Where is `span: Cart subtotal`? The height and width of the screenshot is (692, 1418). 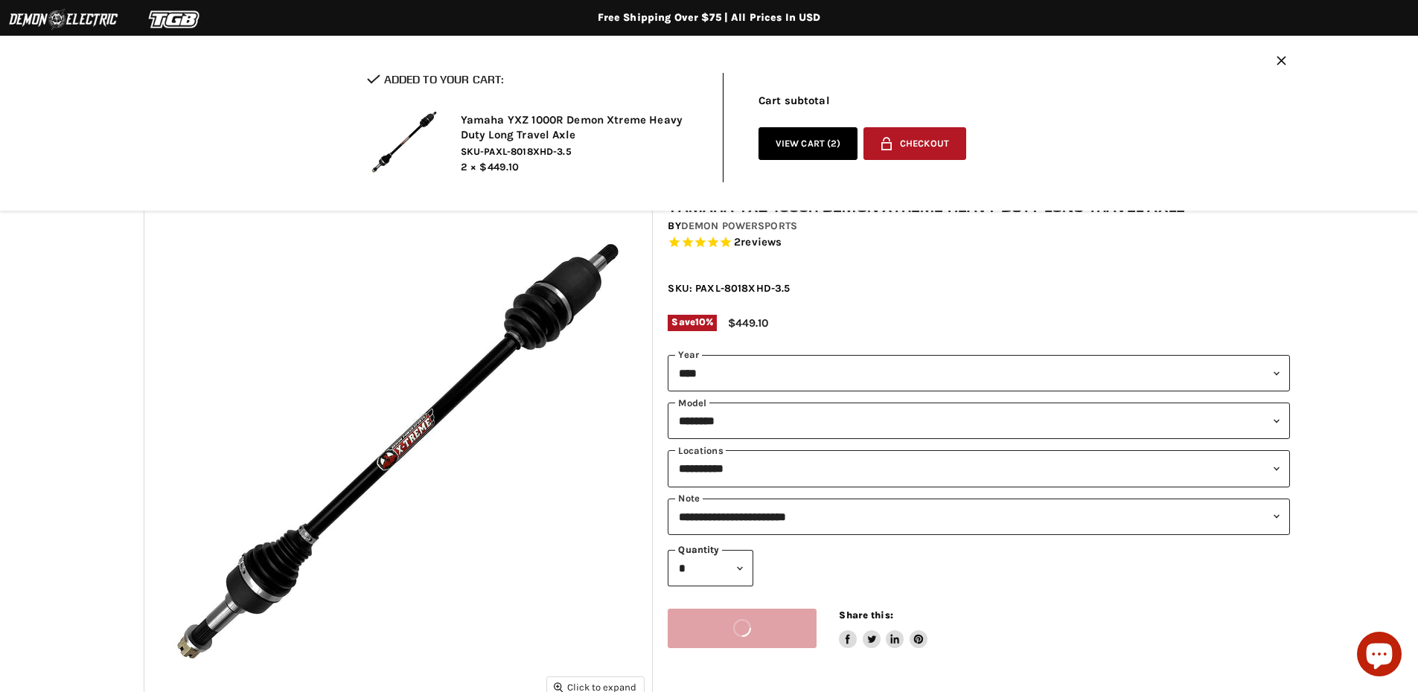 span: Cart subtotal is located at coordinates (794, 100).